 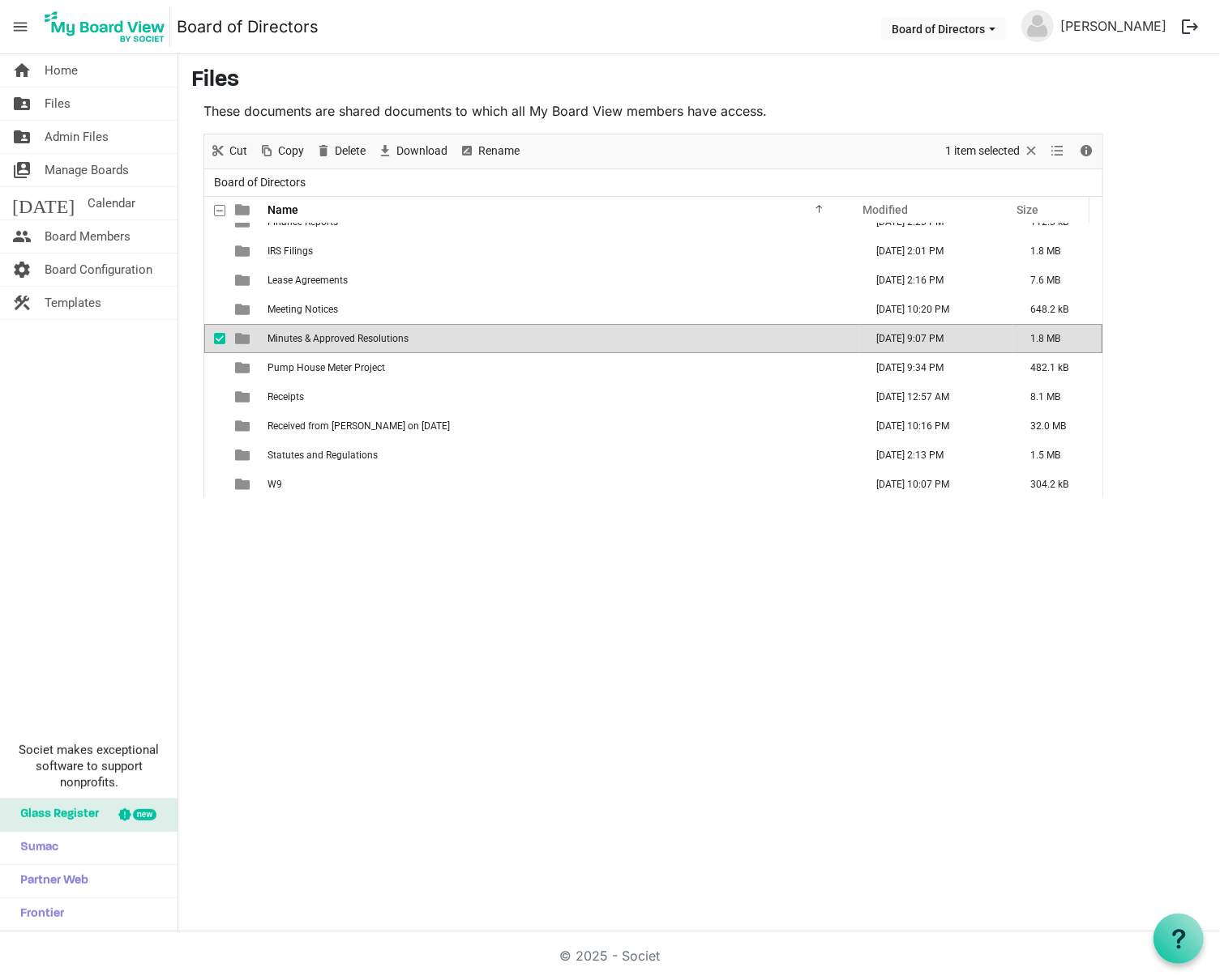 What do you see at coordinates (936, 397) in the screenshot?
I see `td: February 19, 2025 12:57 AM column header Modified` at bounding box center [936, 397].